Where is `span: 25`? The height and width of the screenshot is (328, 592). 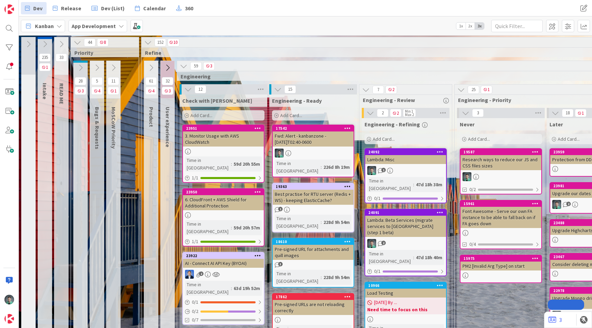
span: 25 is located at coordinates (474, 90).